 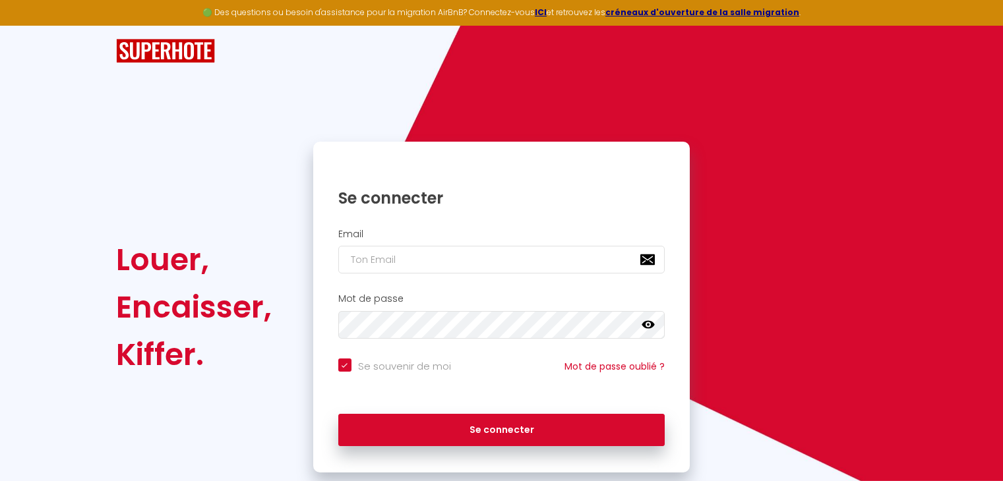 What do you see at coordinates (502, 198) in the screenshot?
I see `h1: Se connecter` at bounding box center [502, 198].